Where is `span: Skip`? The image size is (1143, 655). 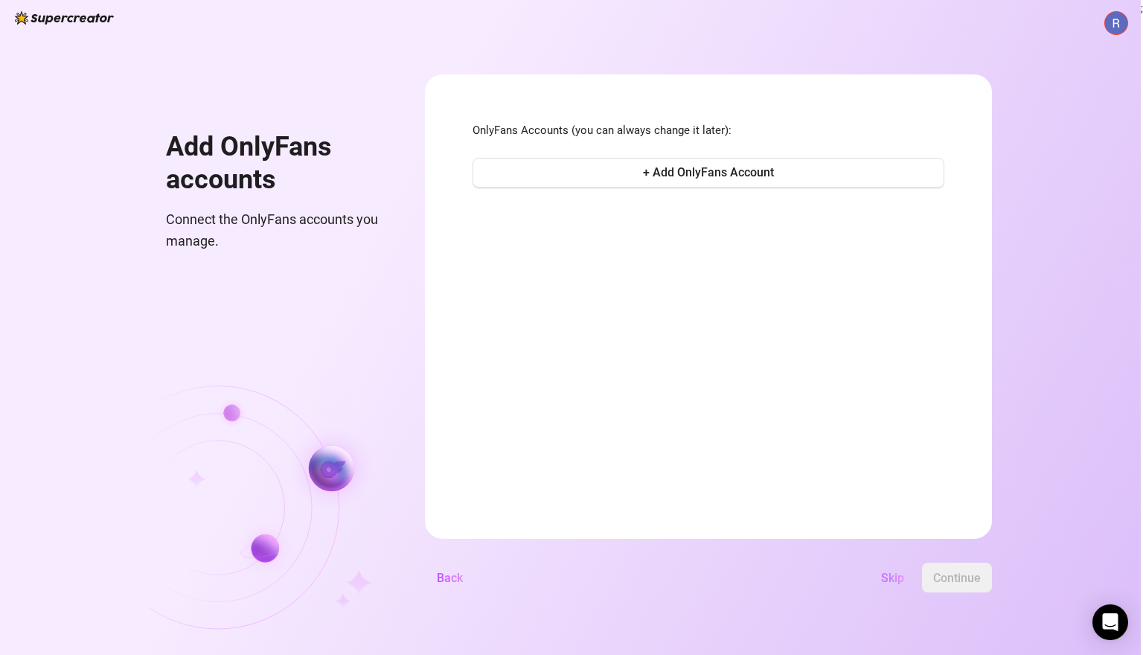
span: Skip is located at coordinates (893, 578).